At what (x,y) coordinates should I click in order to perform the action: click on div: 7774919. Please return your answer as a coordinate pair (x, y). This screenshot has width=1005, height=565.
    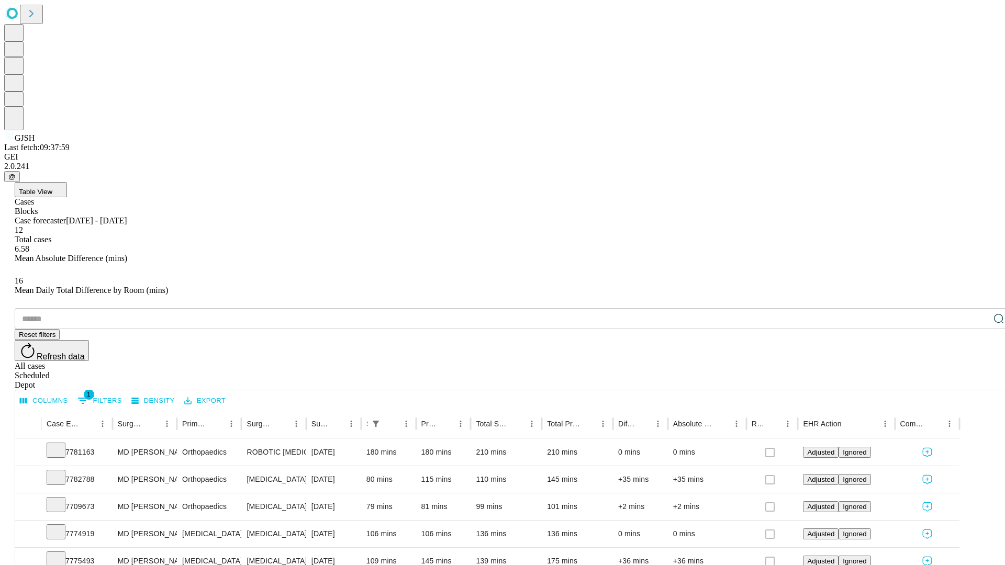
    Looking at the image, I should click on (77, 534).